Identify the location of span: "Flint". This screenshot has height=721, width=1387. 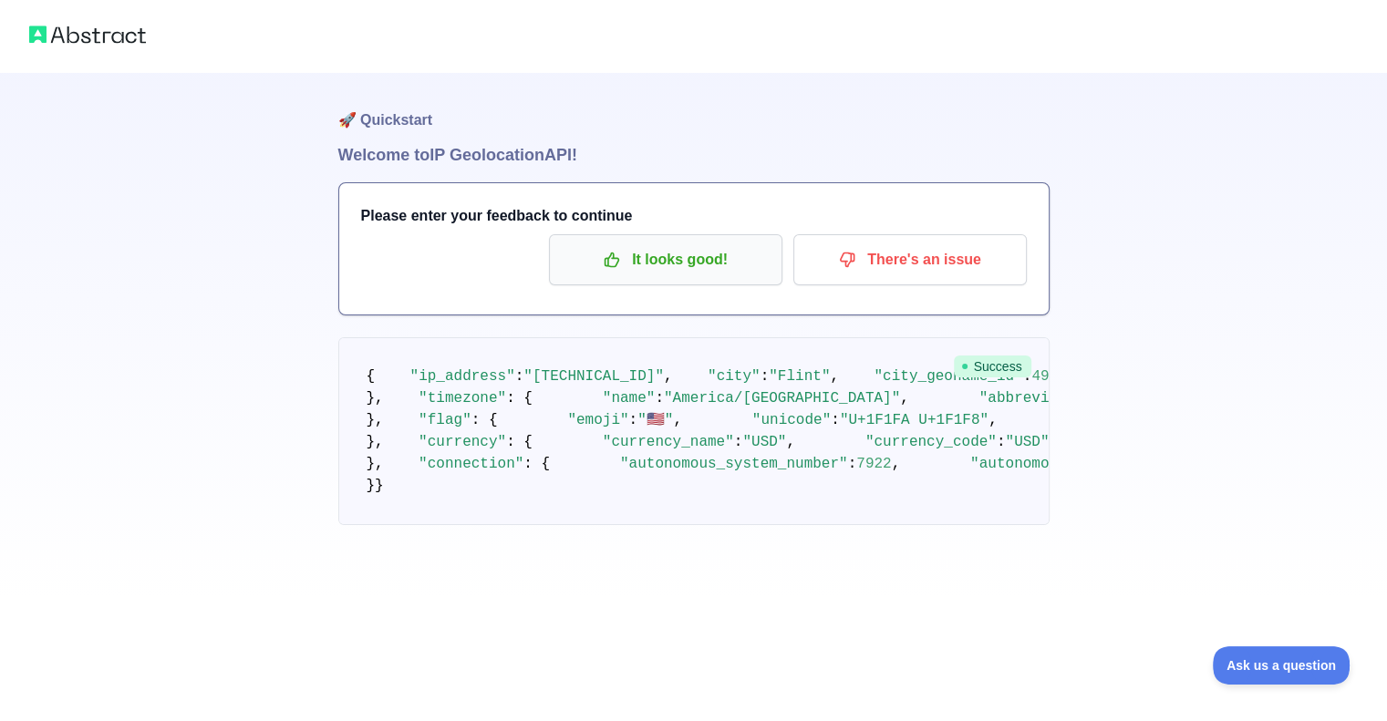
(799, 376).